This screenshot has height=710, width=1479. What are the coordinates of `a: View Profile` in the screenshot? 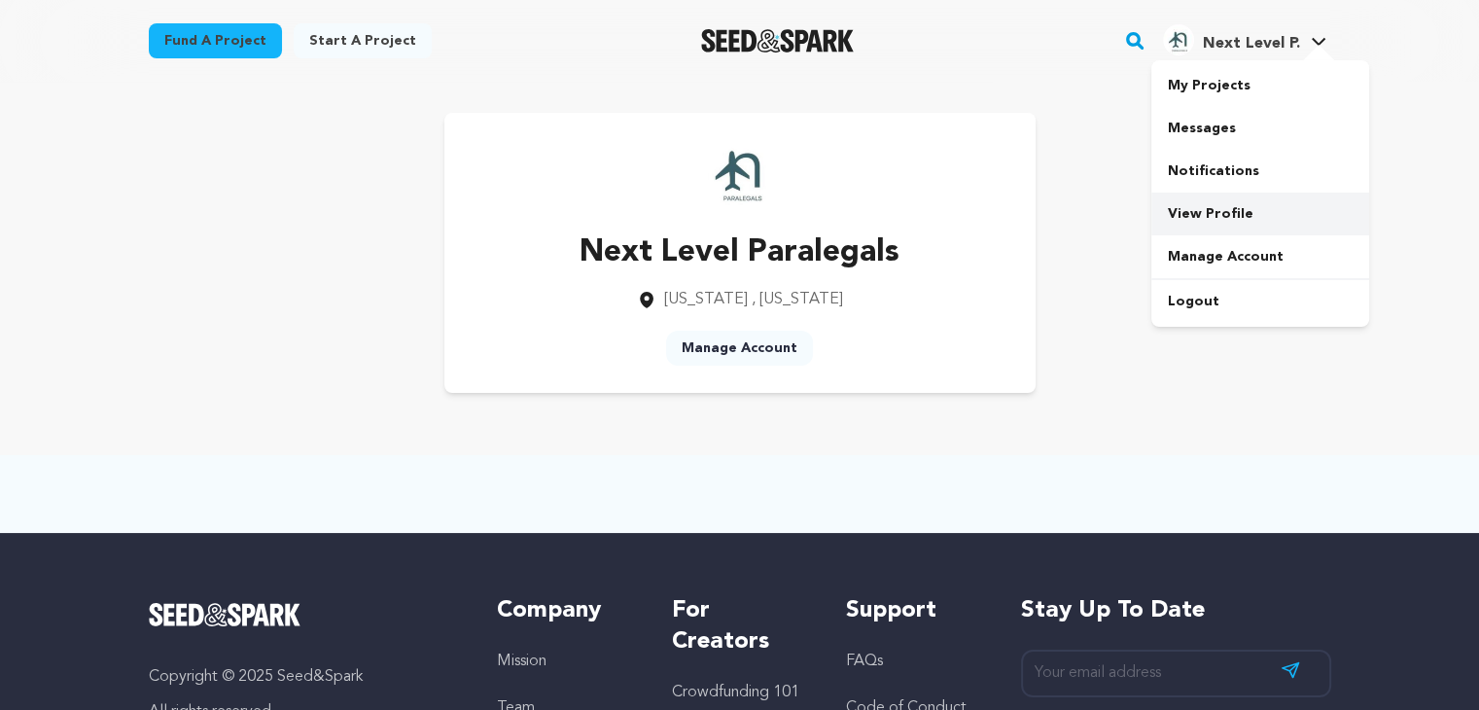 It's located at (1260, 214).